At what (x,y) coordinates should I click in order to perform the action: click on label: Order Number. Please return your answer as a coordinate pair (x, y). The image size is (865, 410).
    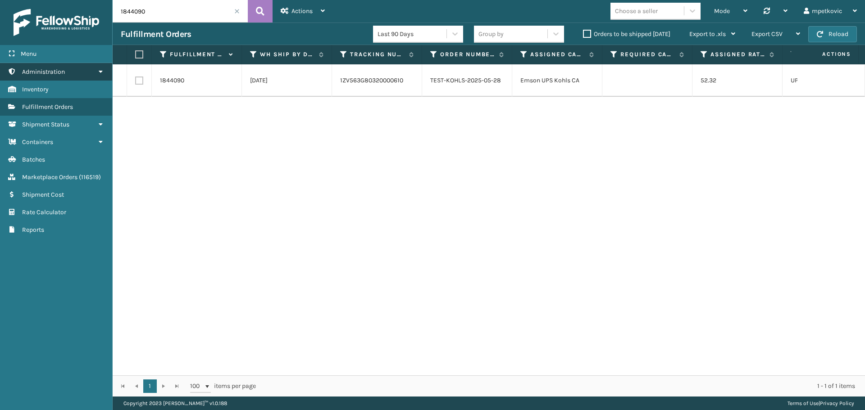
    Looking at the image, I should click on (467, 55).